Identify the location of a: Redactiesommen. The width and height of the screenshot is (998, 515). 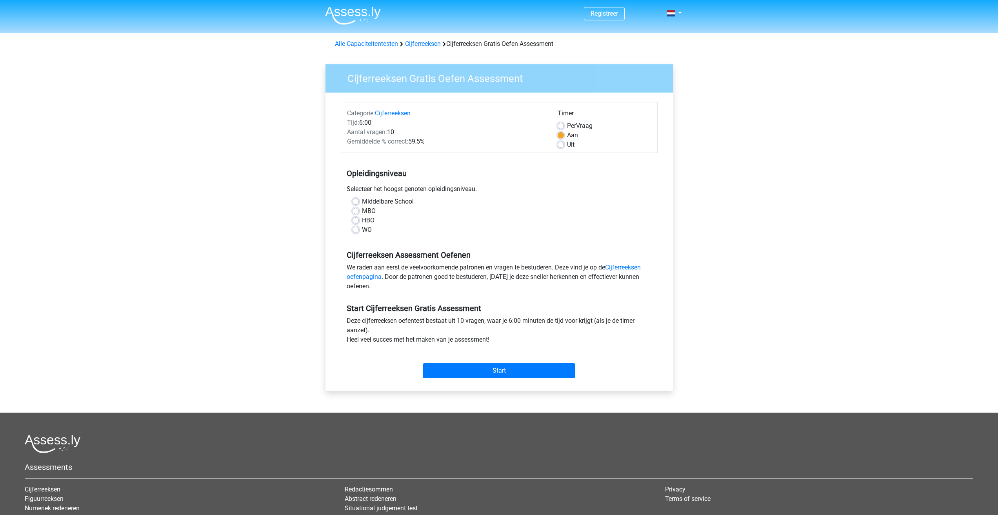
(369, 489).